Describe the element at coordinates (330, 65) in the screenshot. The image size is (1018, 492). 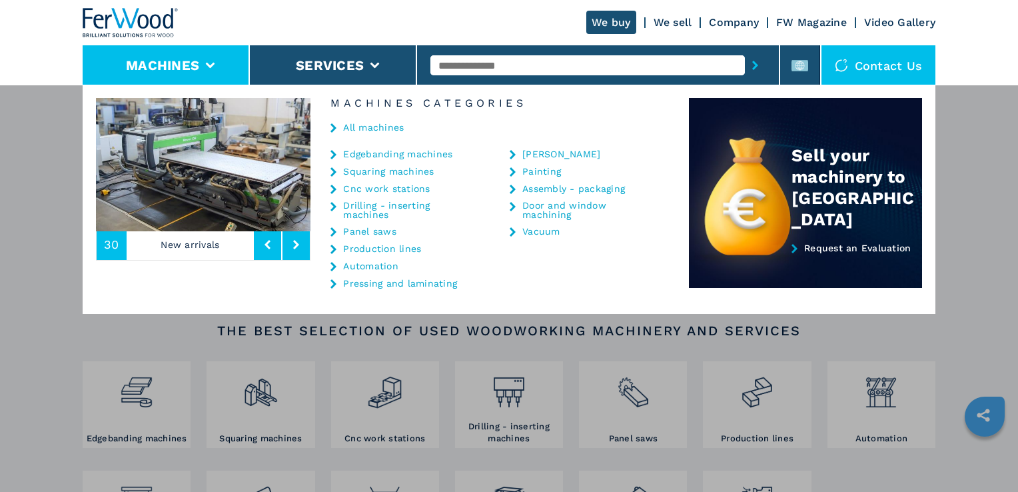
I see `button: Services` at that location.